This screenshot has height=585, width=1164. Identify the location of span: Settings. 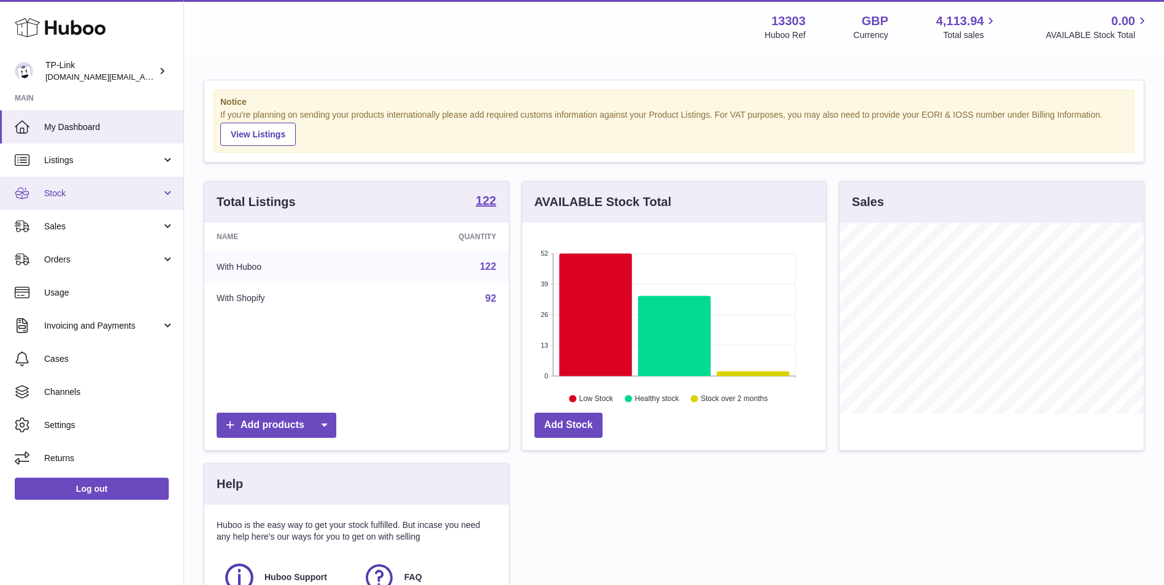
(109, 425).